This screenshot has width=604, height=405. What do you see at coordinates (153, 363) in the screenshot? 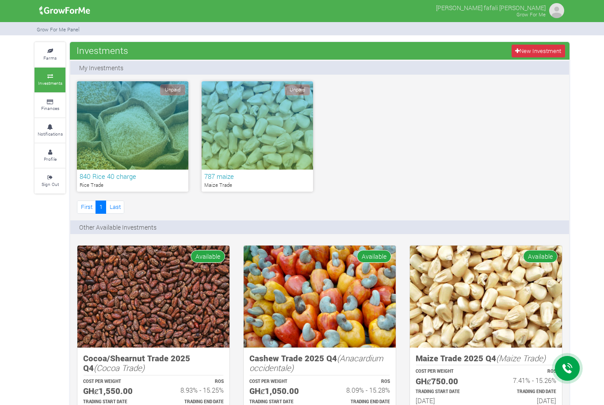
I see `h5: Cocoa/Shearnut Trade 2025 Q4` at bounding box center [153, 363].